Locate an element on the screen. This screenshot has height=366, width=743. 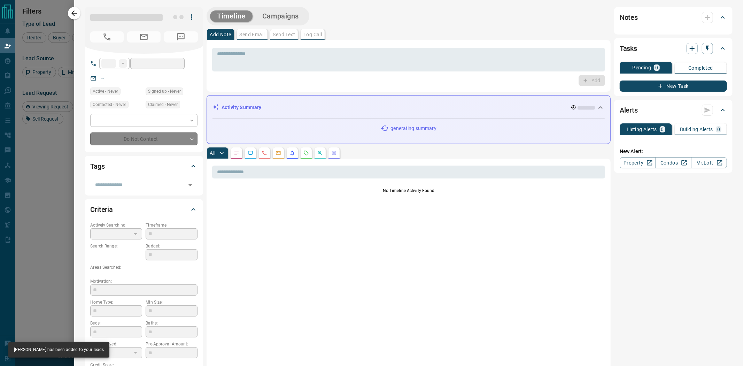
div: Tasks is located at coordinates (673, 48).